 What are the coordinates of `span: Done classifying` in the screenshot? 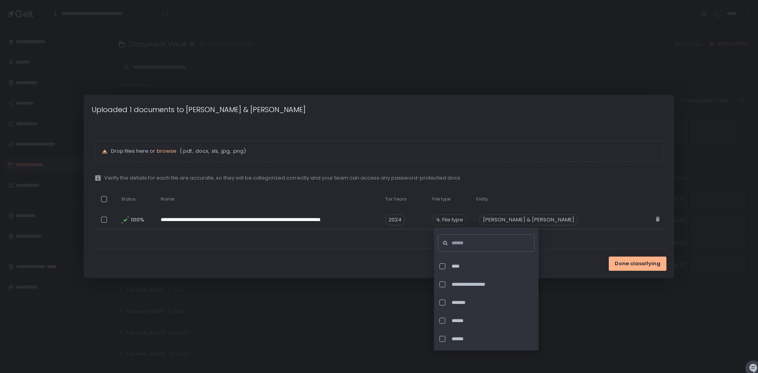 It's located at (638, 264).